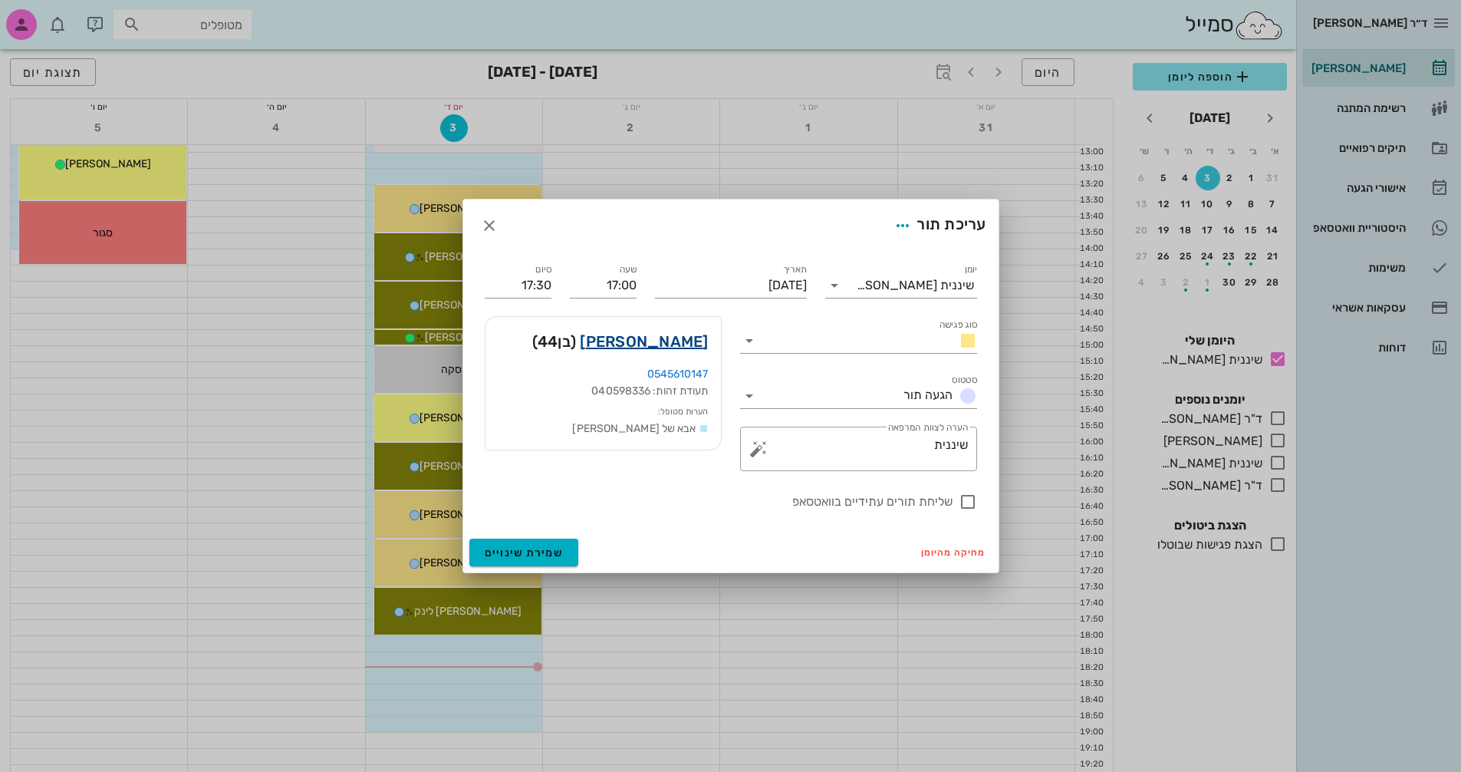  I want to click on a: 0545610147, so click(678, 374).